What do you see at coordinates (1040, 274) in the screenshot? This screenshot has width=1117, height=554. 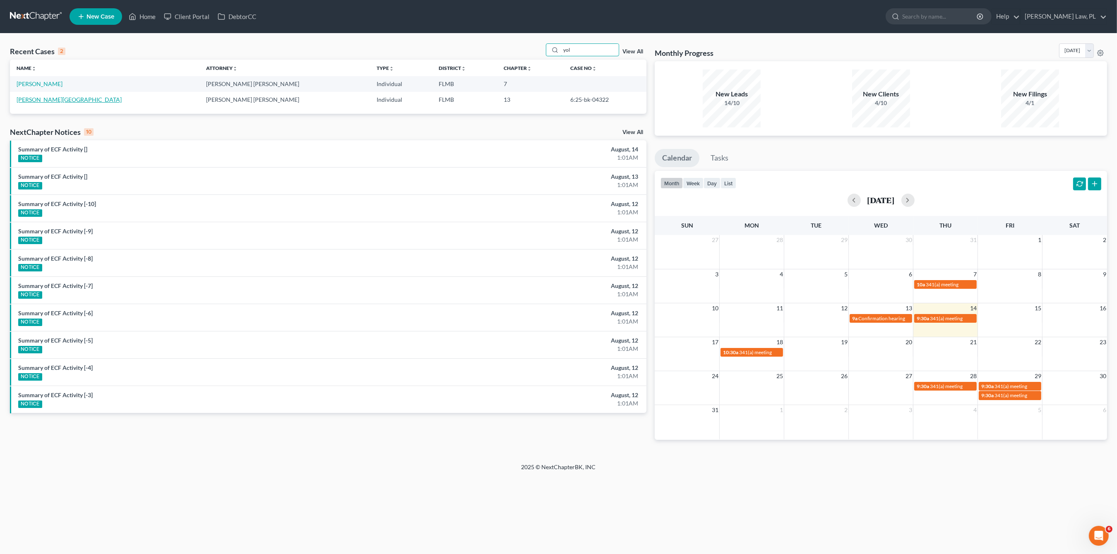 I see `span: 8` at bounding box center [1040, 274].